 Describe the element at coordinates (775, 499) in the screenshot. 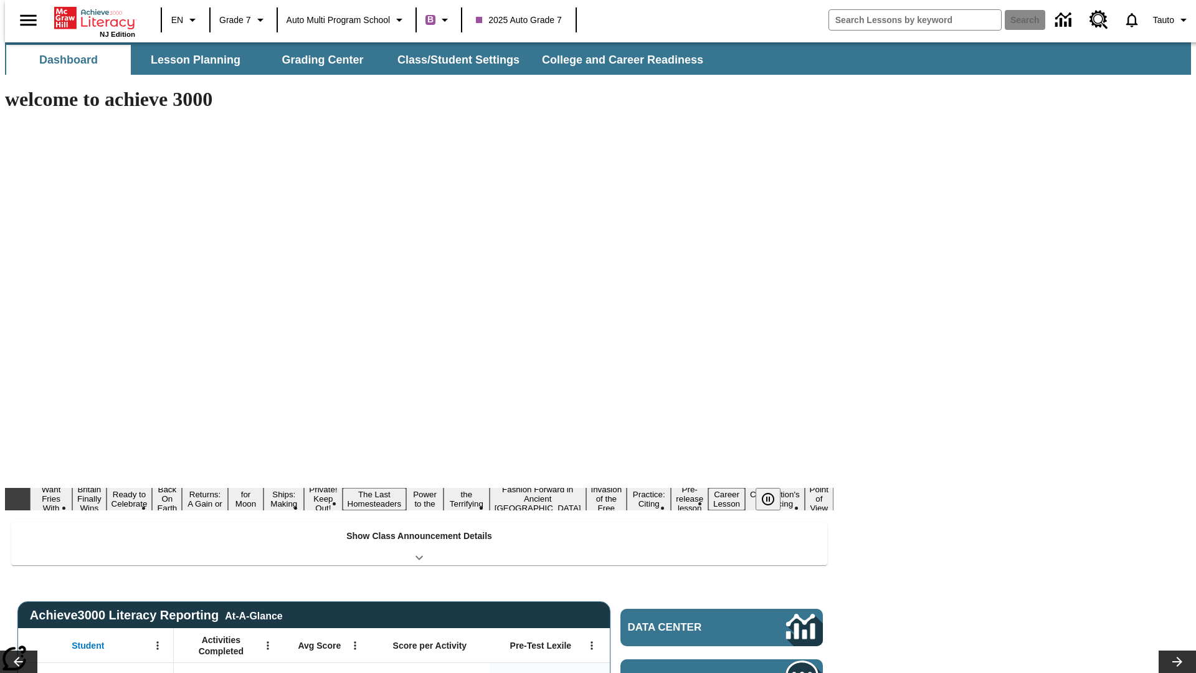

I see `div: Pause` at that location.